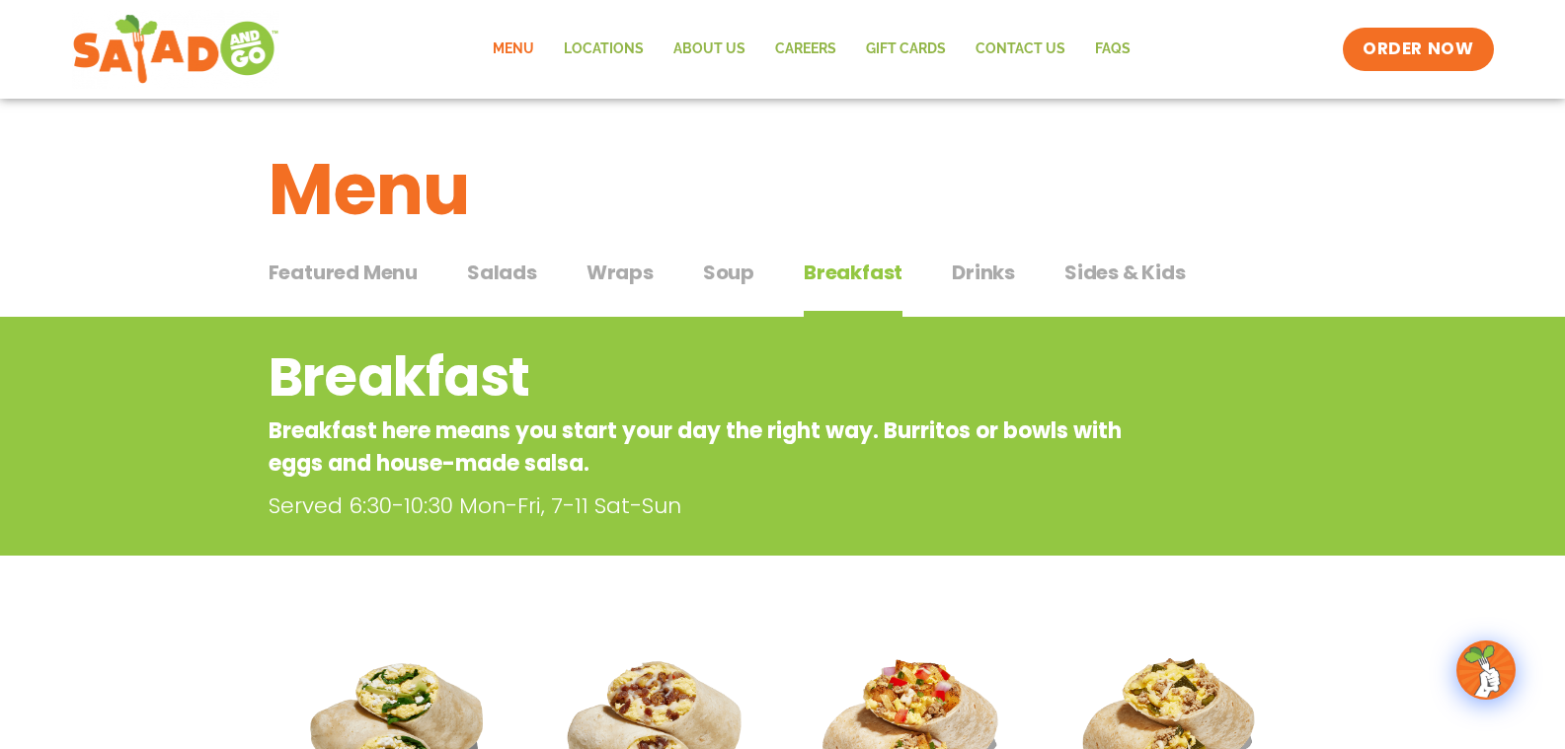 The height and width of the screenshot is (749, 1565). I want to click on p: Served 6:30-10:30 Mon-Fri, 7-11 Sat-Sun, so click(708, 506).